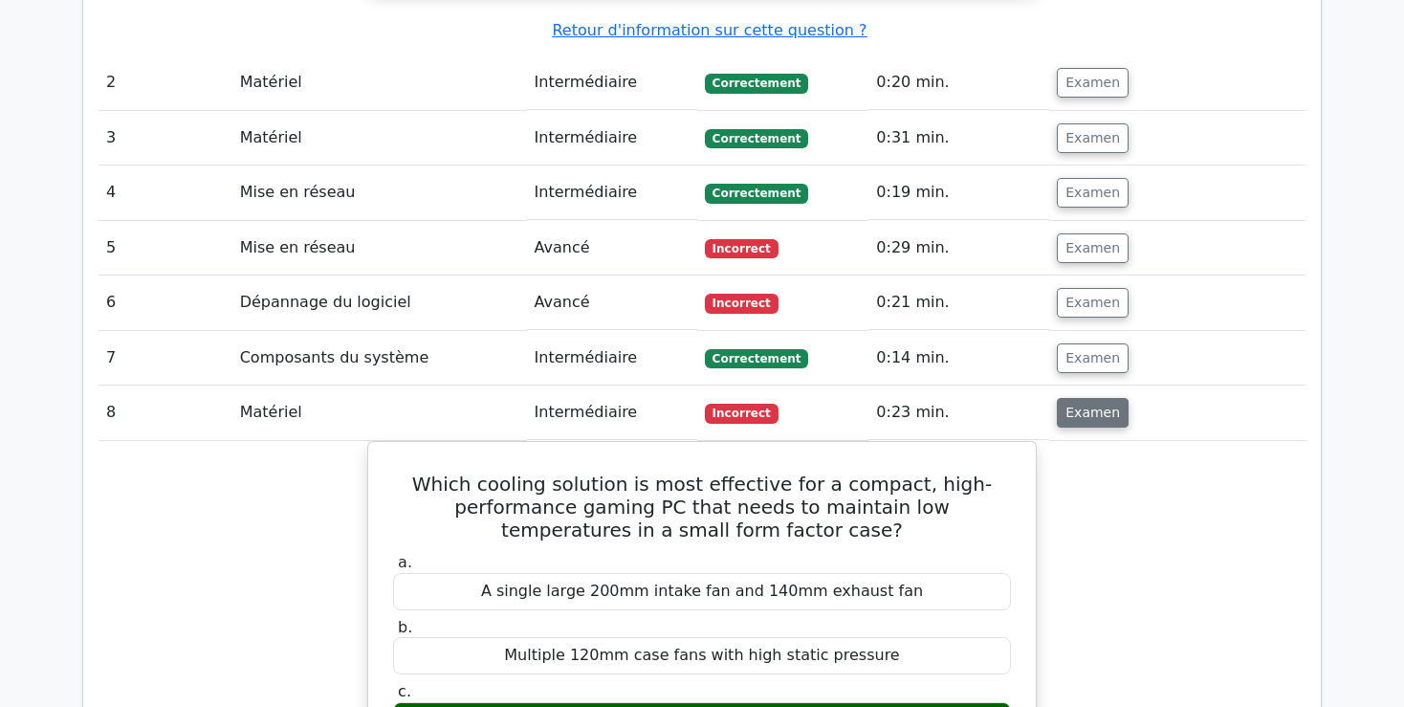 This screenshot has height=707, width=1404. Describe the element at coordinates (165, 248) in the screenshot. I see `td: 5` at that location.